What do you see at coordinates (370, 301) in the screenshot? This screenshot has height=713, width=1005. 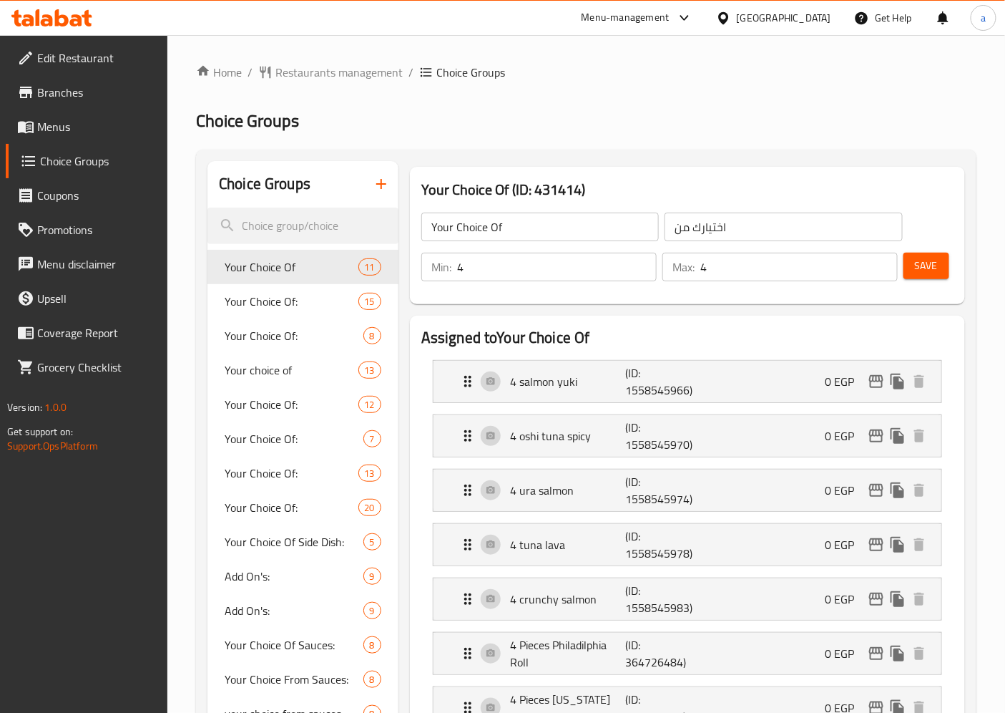 I see `span: 15` at bounding box center [370, 301].